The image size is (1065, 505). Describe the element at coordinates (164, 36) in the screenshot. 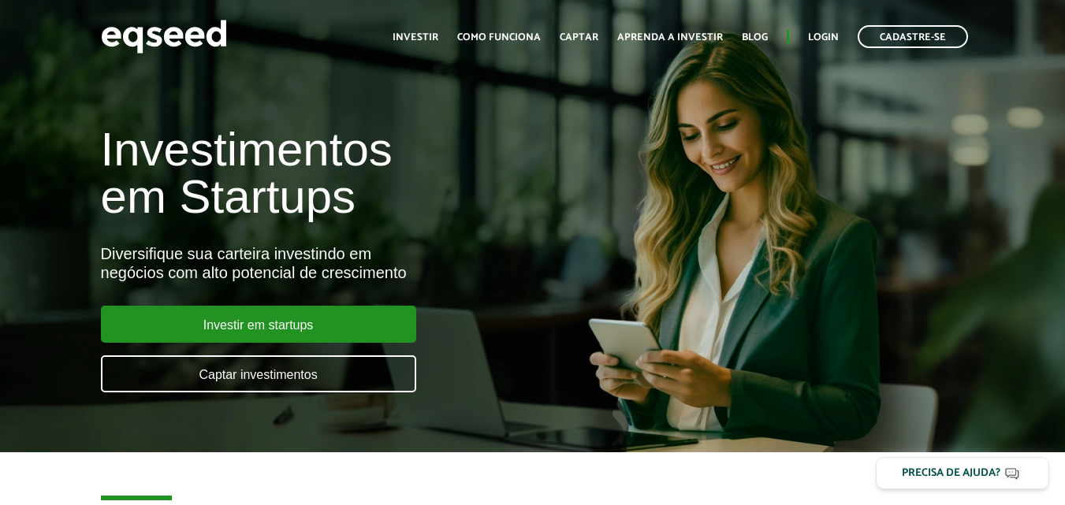

I see `img: EqSeed` at that location.